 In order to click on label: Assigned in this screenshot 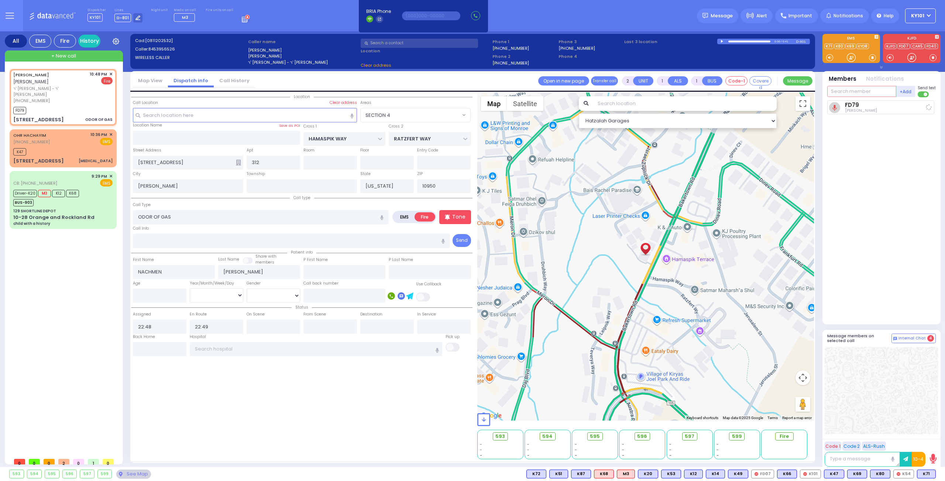, I will do `click(142, 315)`.